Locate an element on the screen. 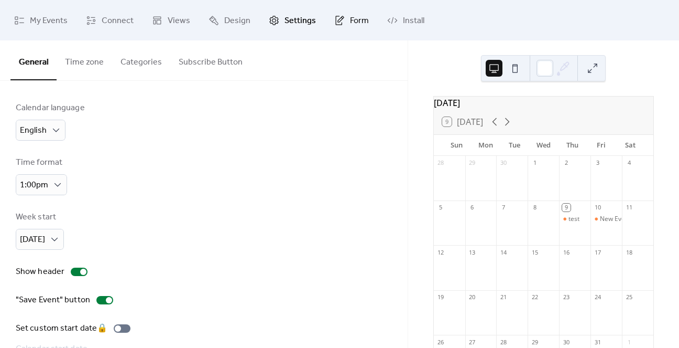  div: 26 is located at coordinates (441, 341).